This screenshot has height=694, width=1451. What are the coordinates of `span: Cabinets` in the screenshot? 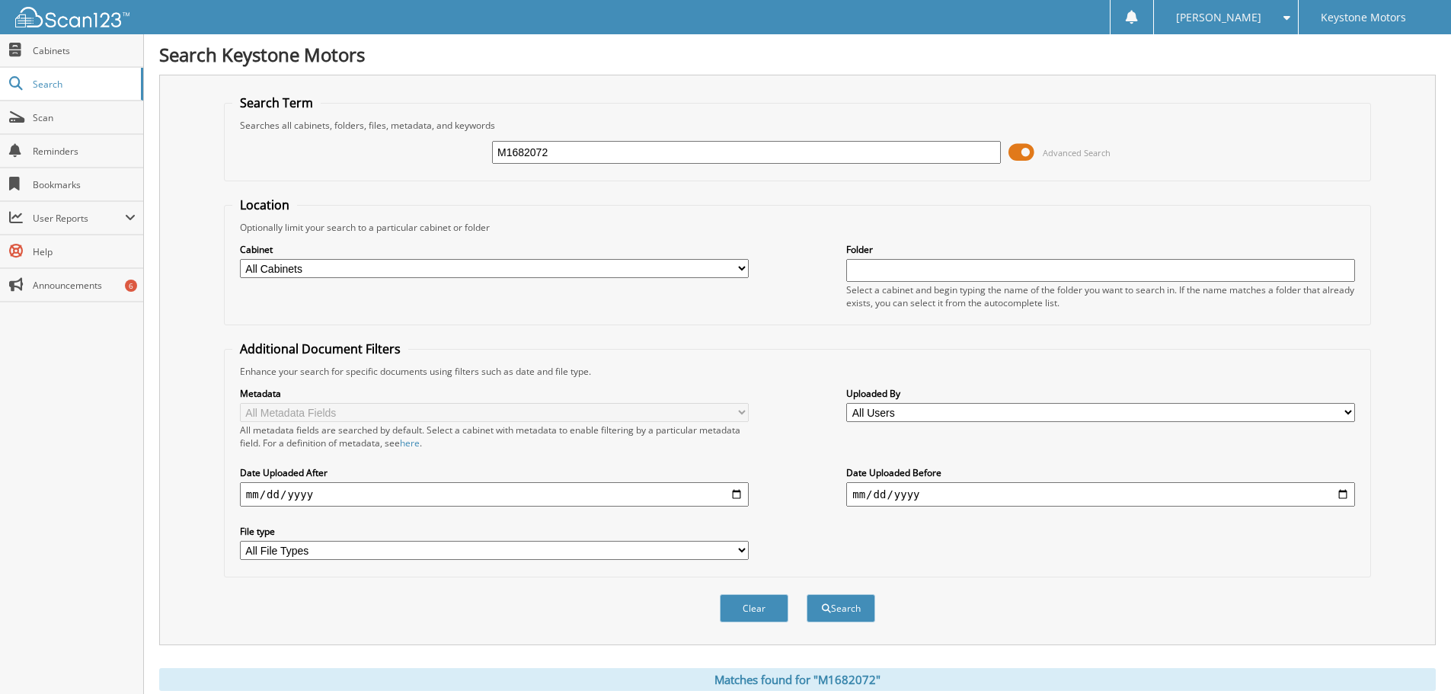 It's located at (84, 50).